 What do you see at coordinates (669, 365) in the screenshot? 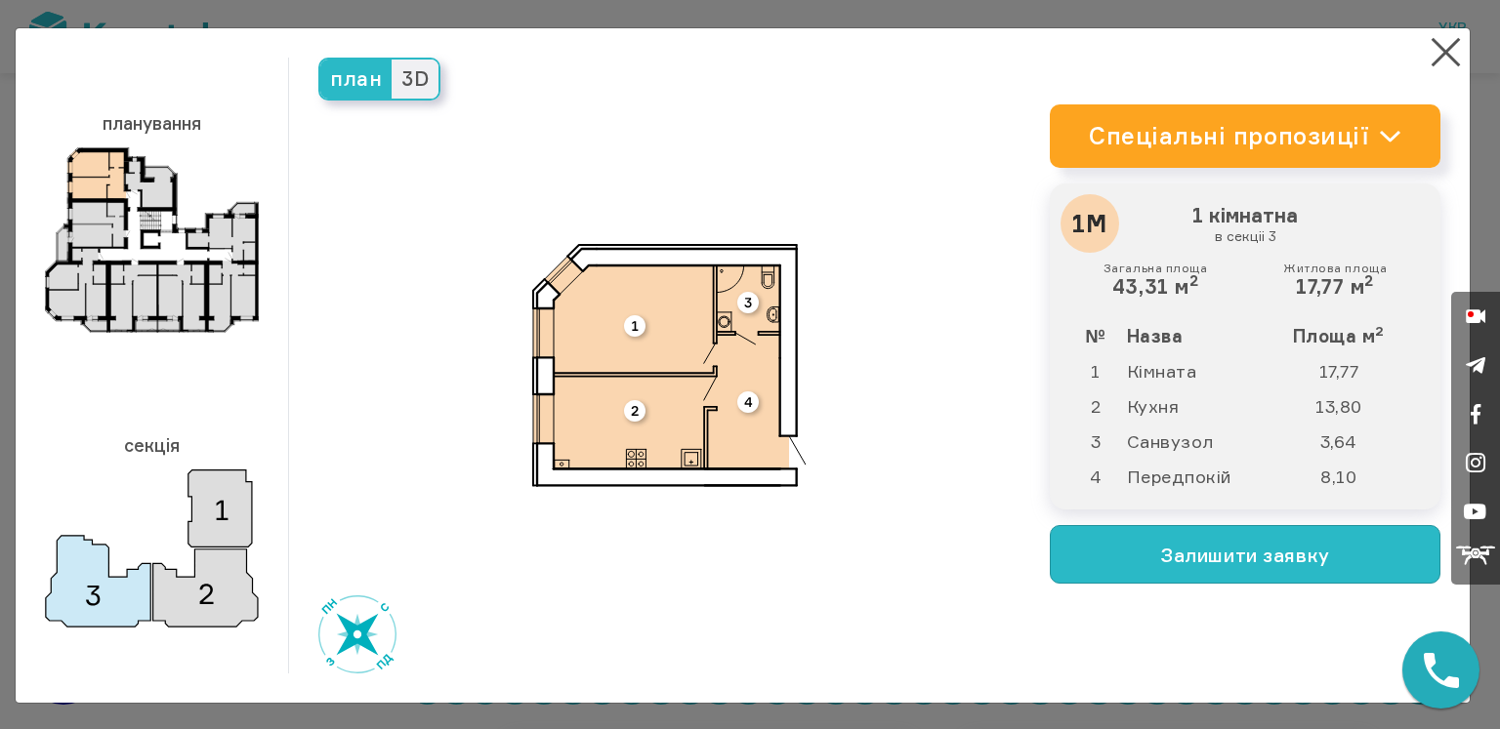
I see `img: 1m.svg` at bounding box center [669, 365].